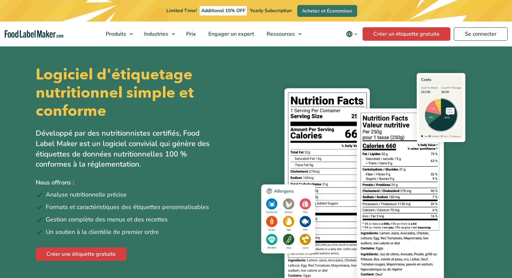 This screenshot has height=278, width=512. What do you see at coordinates (182, 10) in the screenshot?
I see `span: Limited Time!` at bounding box center [182, 10].